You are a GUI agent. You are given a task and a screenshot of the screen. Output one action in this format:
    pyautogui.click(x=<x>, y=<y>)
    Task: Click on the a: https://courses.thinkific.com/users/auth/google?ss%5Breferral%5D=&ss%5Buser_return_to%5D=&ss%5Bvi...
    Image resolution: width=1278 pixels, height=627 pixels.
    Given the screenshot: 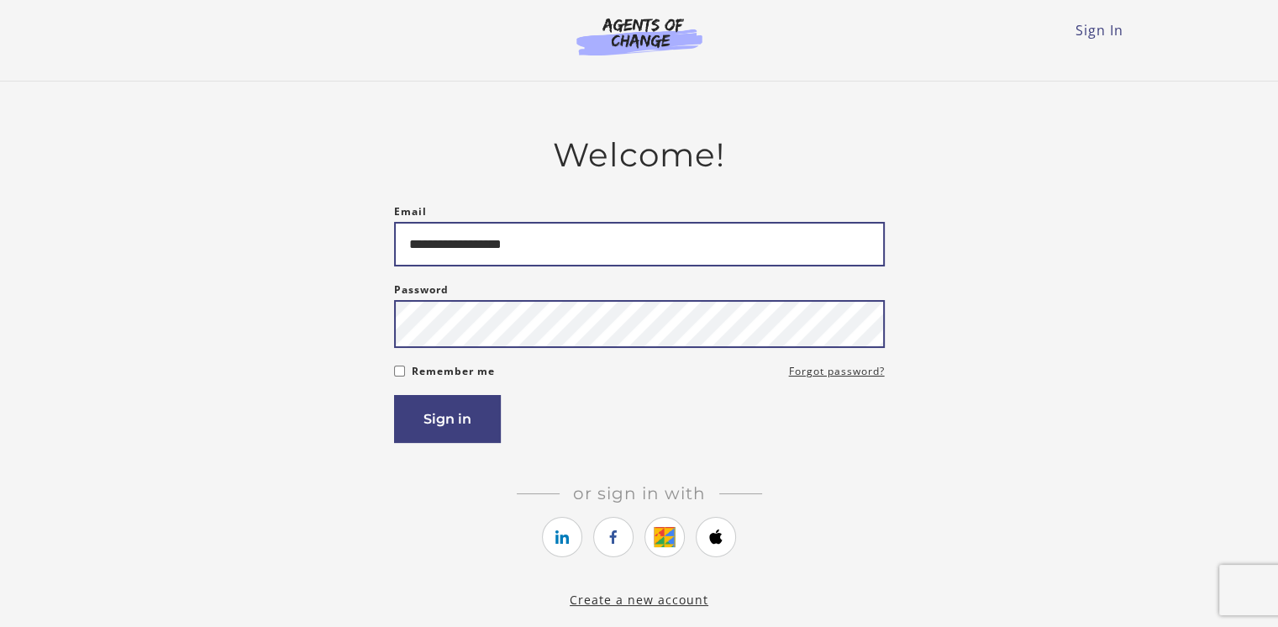 What is the action you would take?
    pyautogui.click(x=665, y=537)
    